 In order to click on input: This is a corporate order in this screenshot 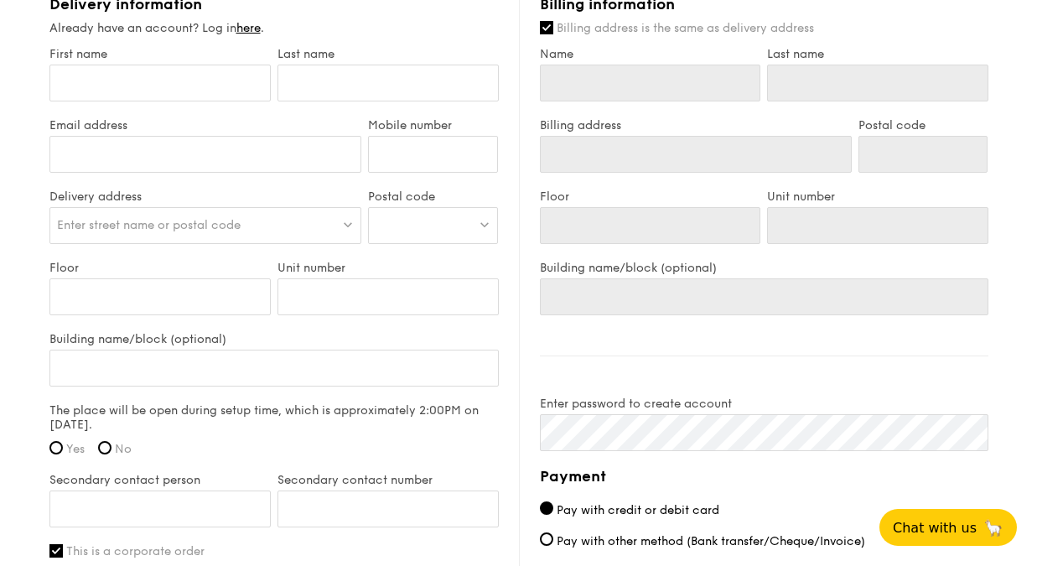, I will do `click(56, 551)`.